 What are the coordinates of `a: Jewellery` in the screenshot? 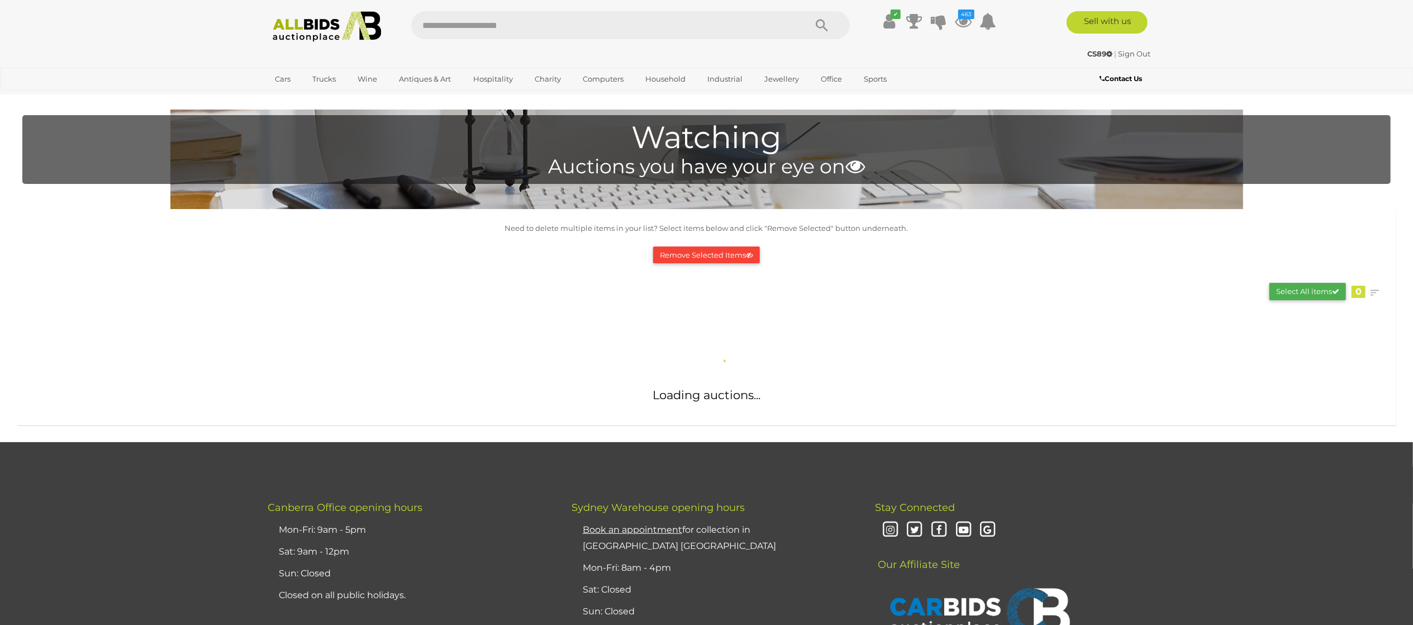 It's located at (782, 79).